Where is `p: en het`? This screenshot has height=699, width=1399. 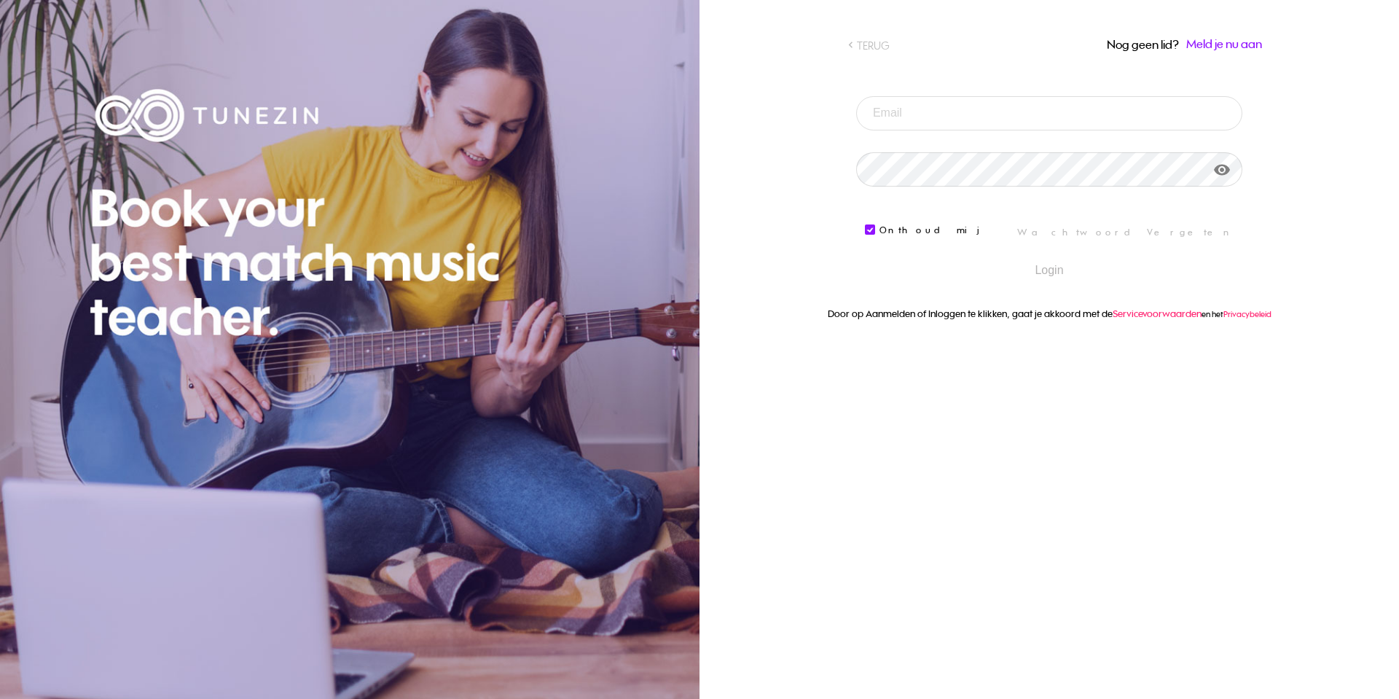 p: en het is located at coordinates (1049, 314).